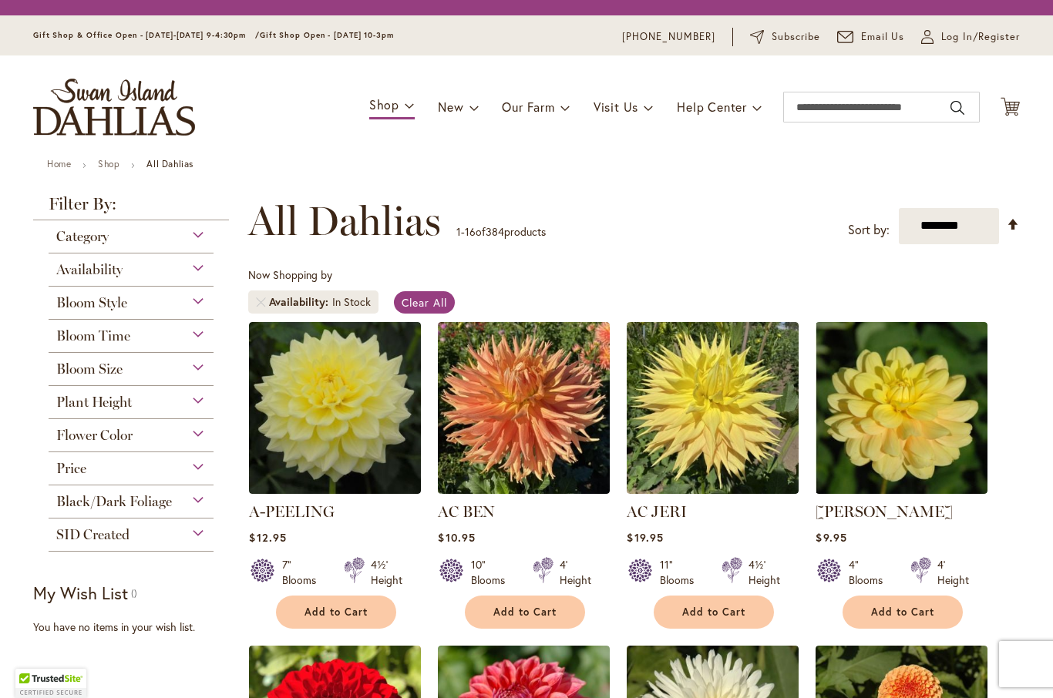 The image size is (1053, 698). Describe the element at coordinates (94, 402) in the screenshot. I see `span: Plant Height` at that location.